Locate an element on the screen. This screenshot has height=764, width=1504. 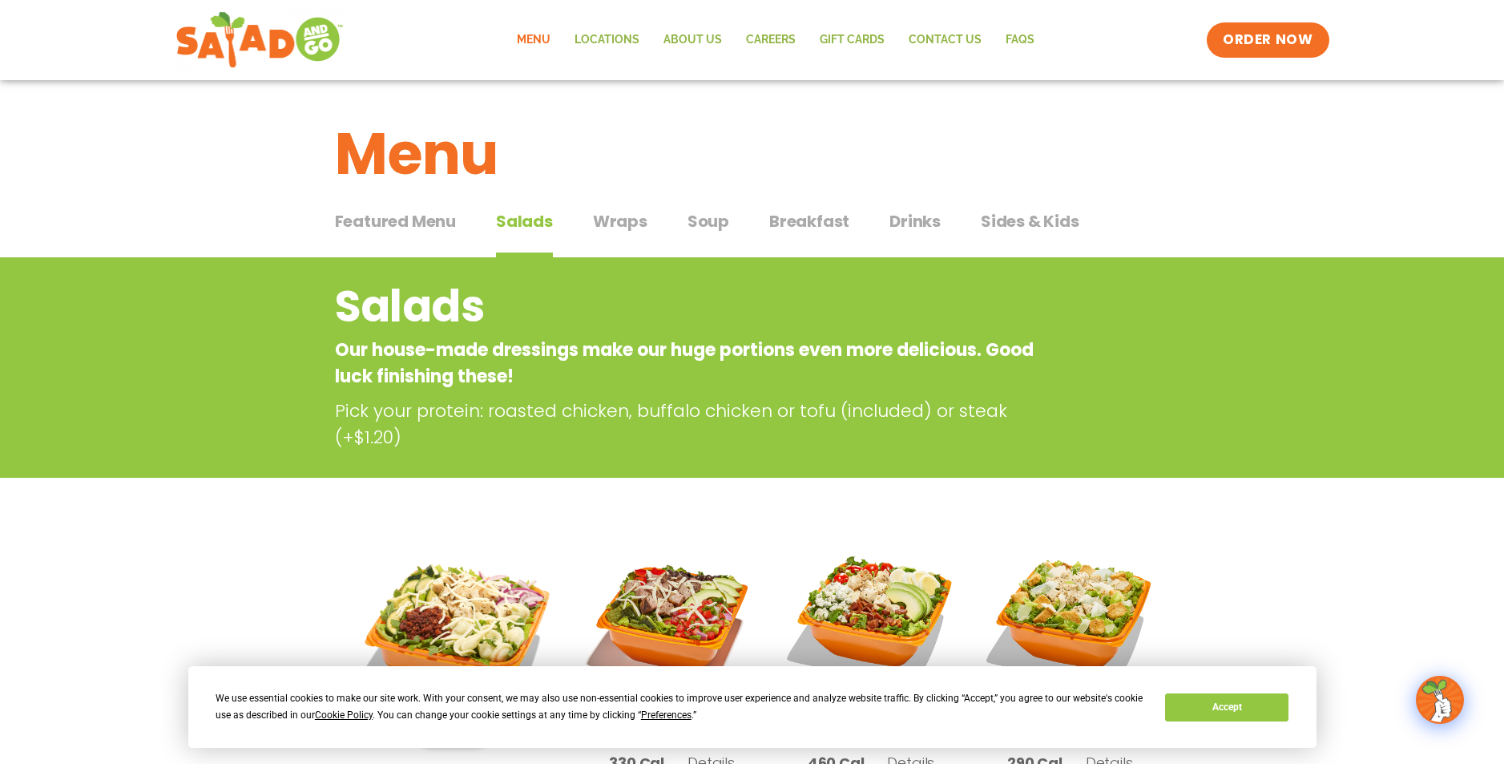
a: Menu is located at coordinates (534, 40).